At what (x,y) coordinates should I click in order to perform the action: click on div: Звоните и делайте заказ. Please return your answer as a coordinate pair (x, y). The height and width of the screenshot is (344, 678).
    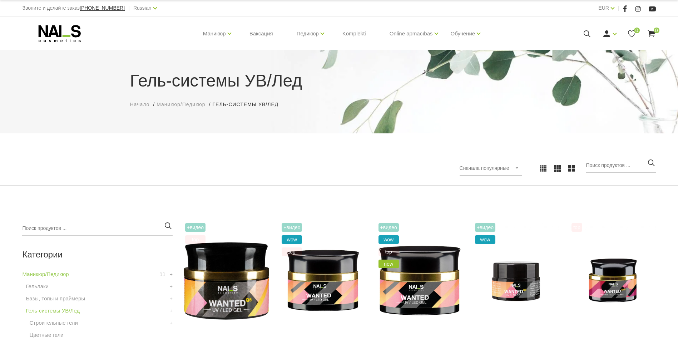
    Looking at the image, I should click on (73, 8).